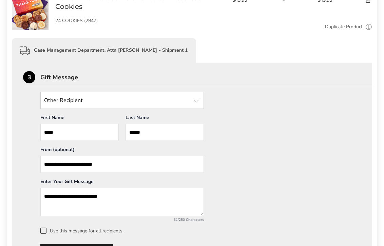  Describe the element at coordinates (344, 27) in the screenshot. I see `a: Duplicate Product` at that location.